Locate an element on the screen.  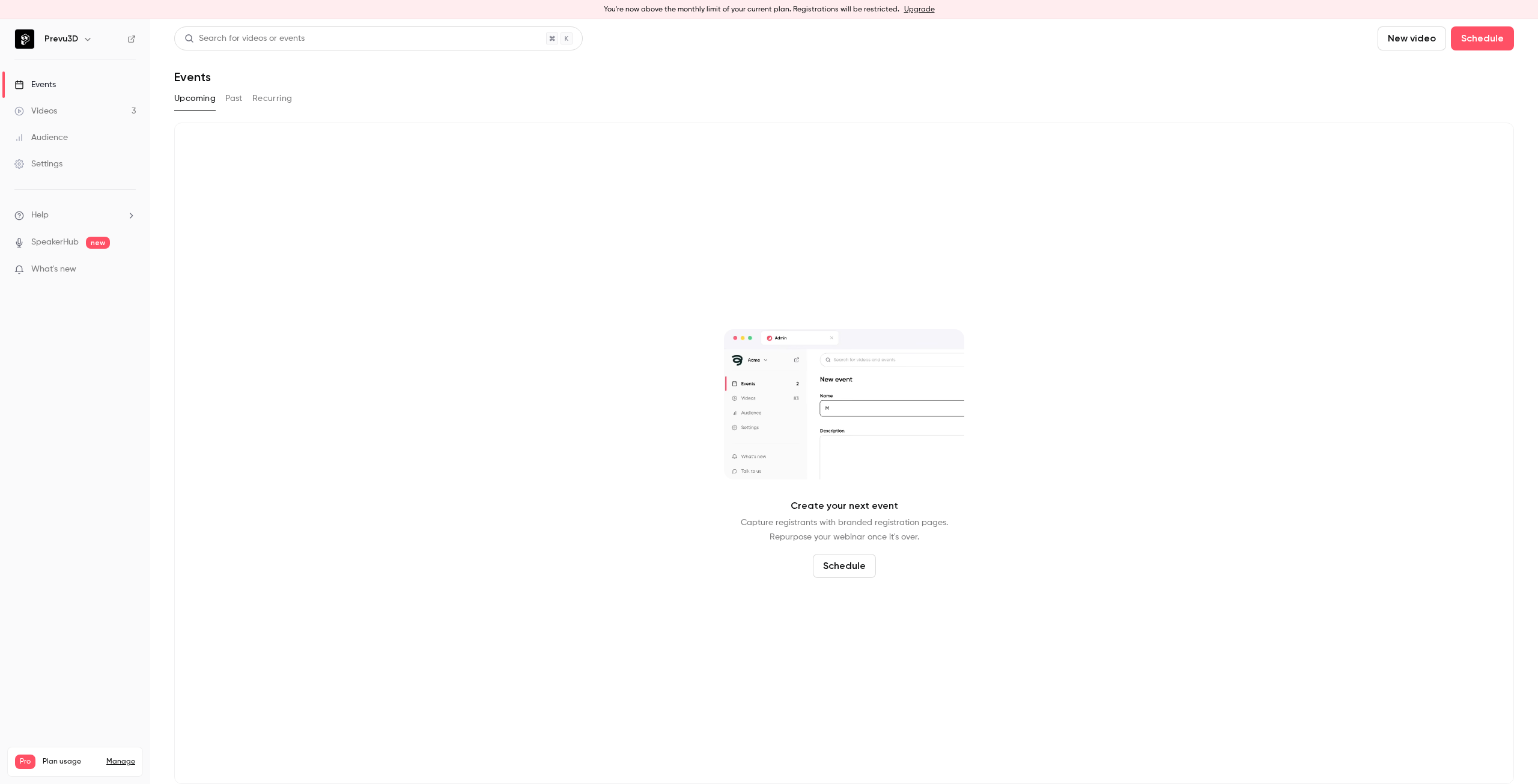
h1: Events is located at coordinates (192, 77).